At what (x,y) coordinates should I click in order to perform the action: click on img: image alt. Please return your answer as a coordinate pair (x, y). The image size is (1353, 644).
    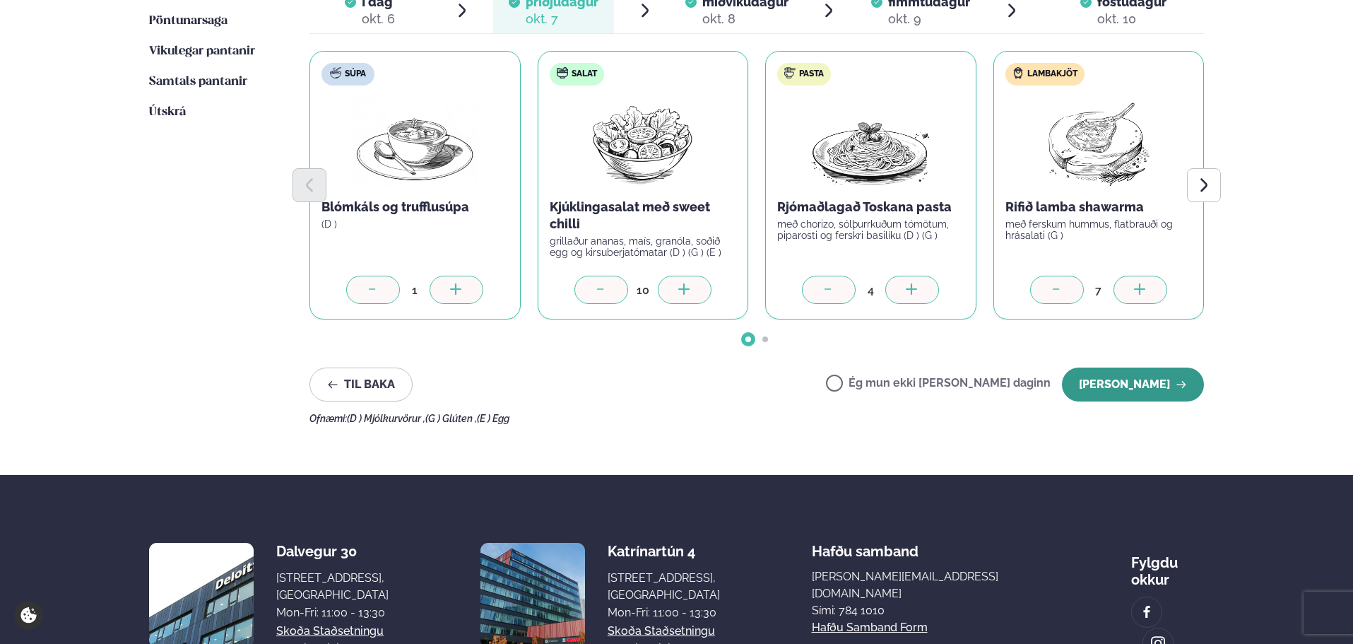
    Looking at the image, I should click on (1147, 612).